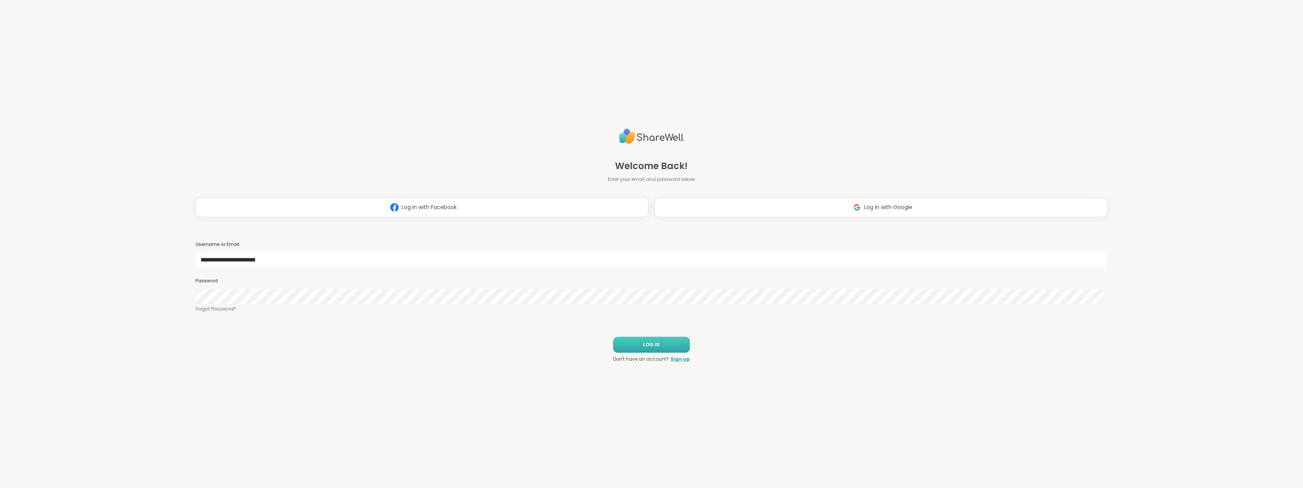 This screenshot has height=488, width=1303. What do you see at coordinates (888, 207) in the screenshot?
I see `span: Log in with Google` at bounding box center [888, 207].